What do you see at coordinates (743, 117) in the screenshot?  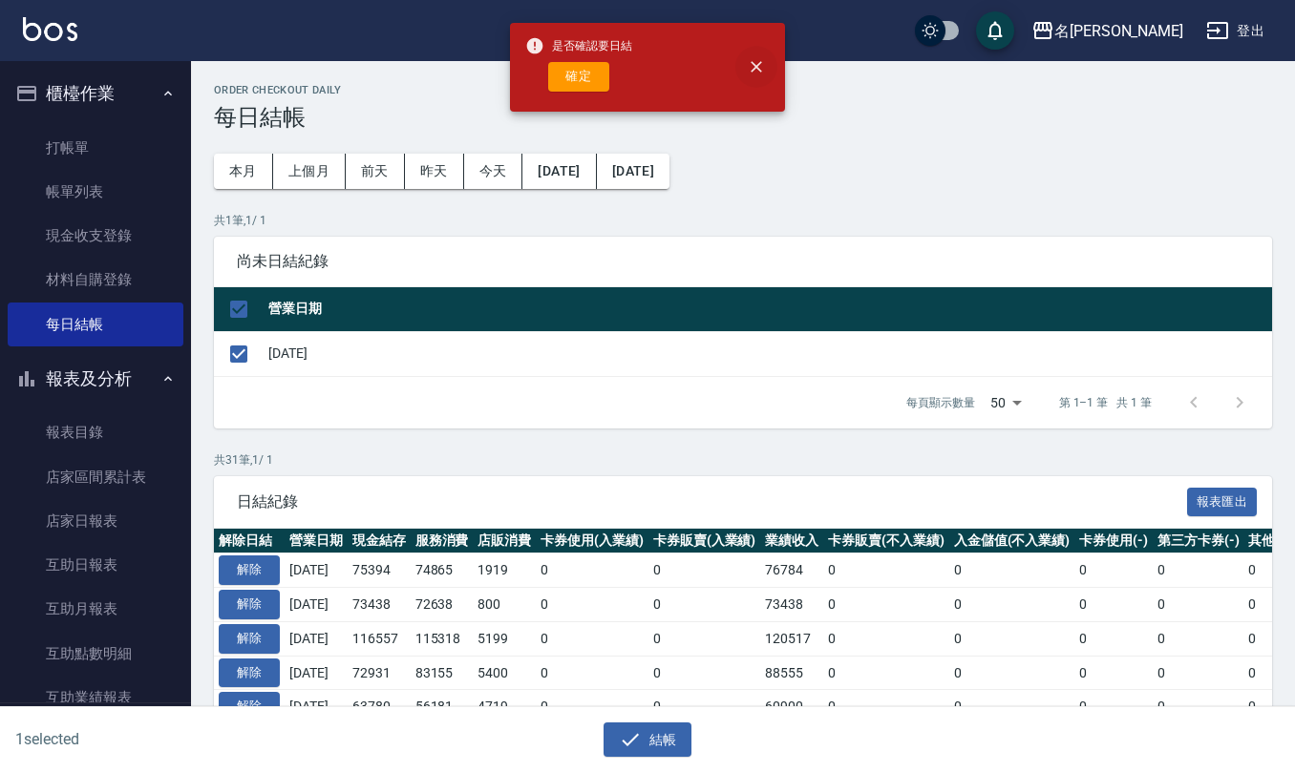 I see `h3: 每日結帳` at bounding box center [743, 117].